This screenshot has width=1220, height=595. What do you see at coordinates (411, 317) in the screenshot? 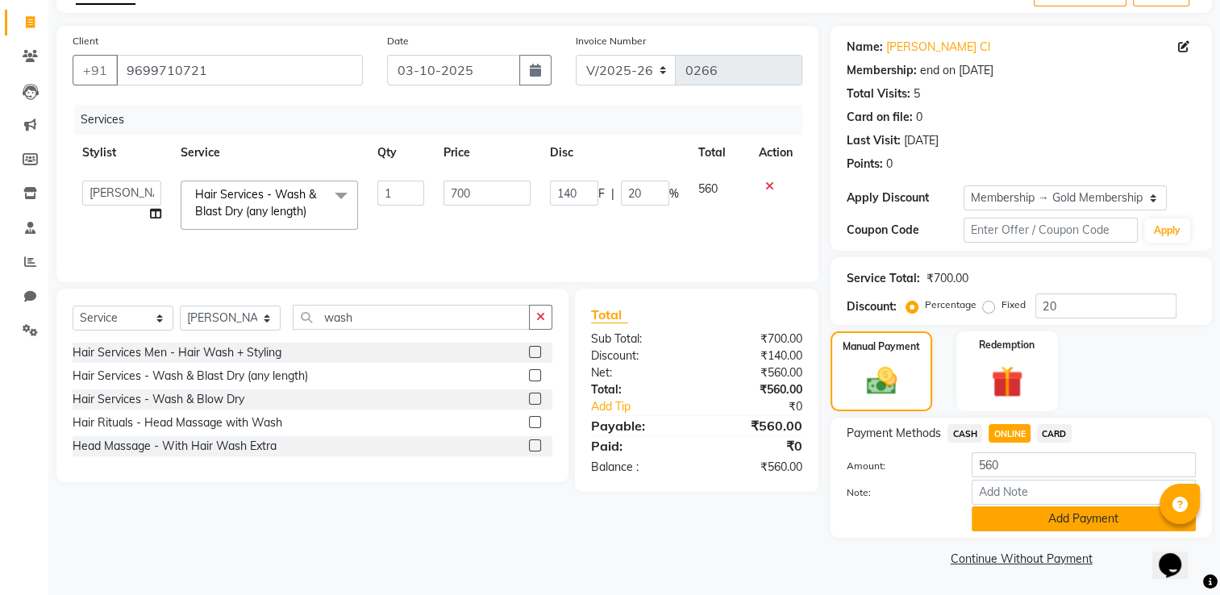
I see `input: Search or Scan` at bounding box center [411, 317].